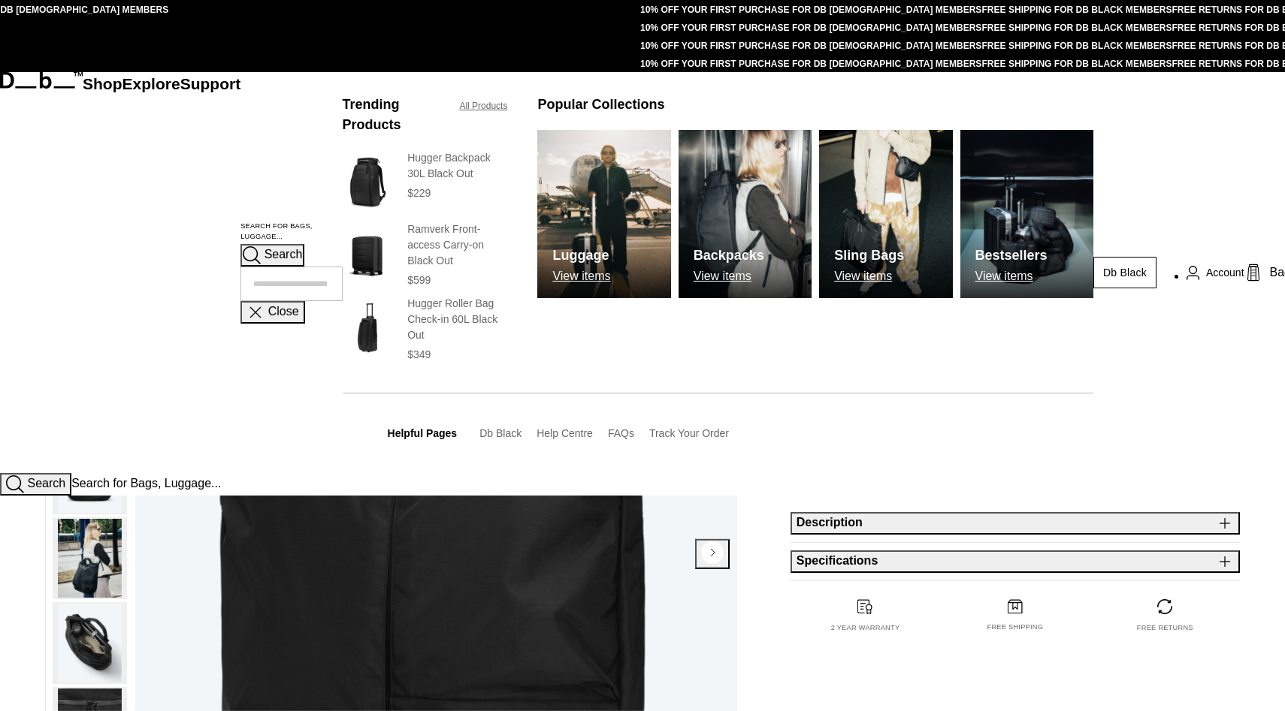 The height and width of the screenshot is (711, 1285). What do you see at coordinates (712, 554) in the screenshot?
I see `button: Next slide` at bounding box center [712, 554].